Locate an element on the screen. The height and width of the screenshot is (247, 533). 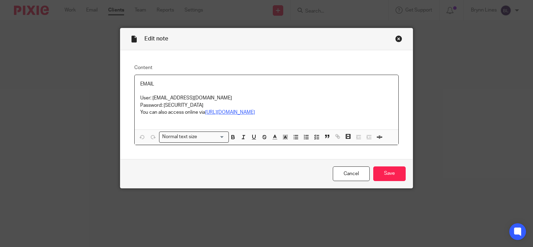
div: Search for option is located at coordinates (194, 137).